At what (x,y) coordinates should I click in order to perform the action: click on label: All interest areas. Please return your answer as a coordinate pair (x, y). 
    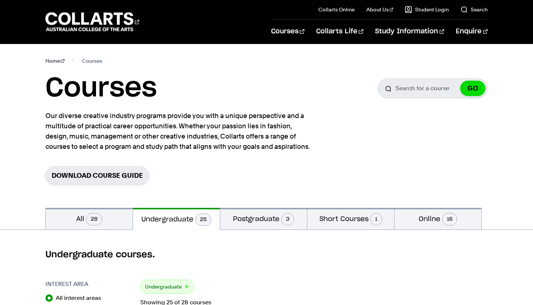
    Looking at the image, I should click on (81, 298).